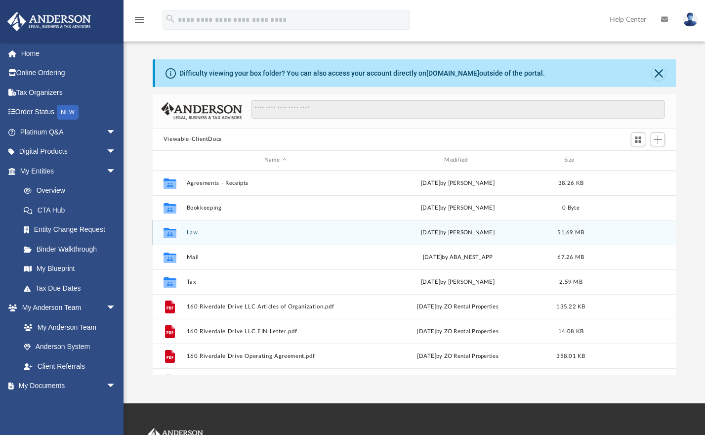  What do you see at coordinates (275, 160) in the screenshot?
I see `div: Name` at bounding box center [275, 160].